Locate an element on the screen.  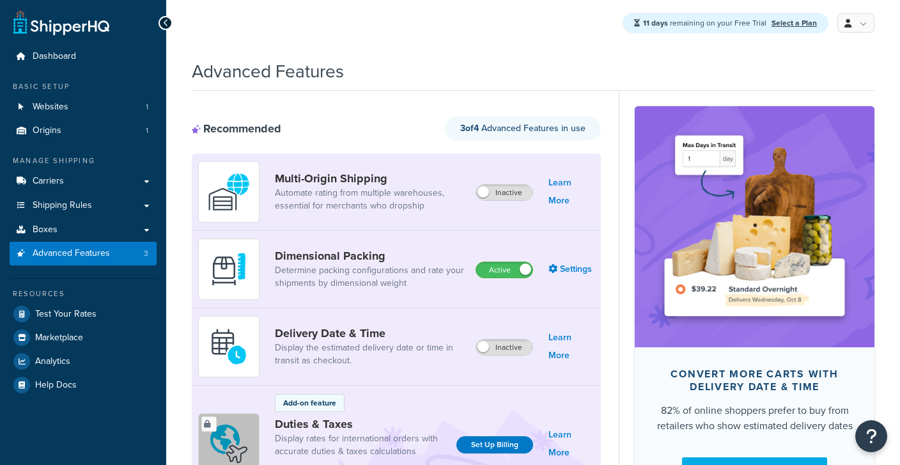
span: Boxes is located at coordinates (45, 230).